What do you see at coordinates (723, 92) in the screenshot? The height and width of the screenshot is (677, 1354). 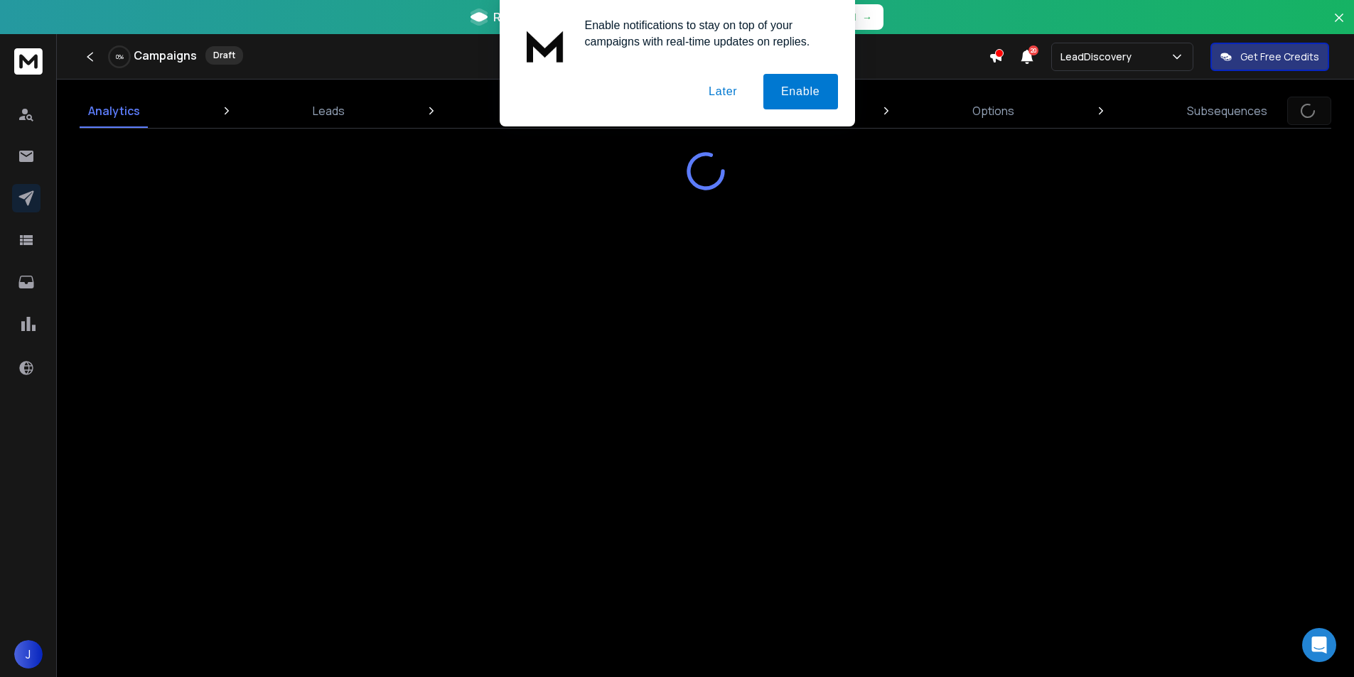 I see `button: Later` at bounding box center [723, 92].